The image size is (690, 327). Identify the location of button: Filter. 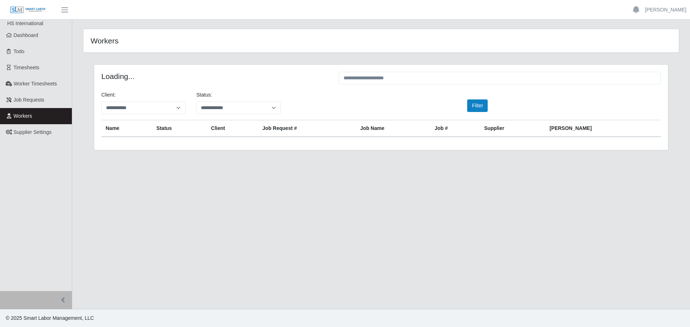
(477, 106).